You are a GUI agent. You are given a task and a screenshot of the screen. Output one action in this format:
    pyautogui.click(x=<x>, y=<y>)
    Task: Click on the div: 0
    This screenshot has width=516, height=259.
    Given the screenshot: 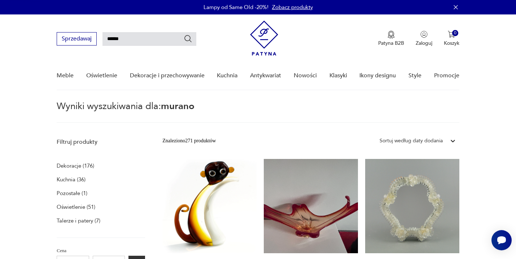 What is the action you would take?
    pyautogui.click(x=455, y=33)
    